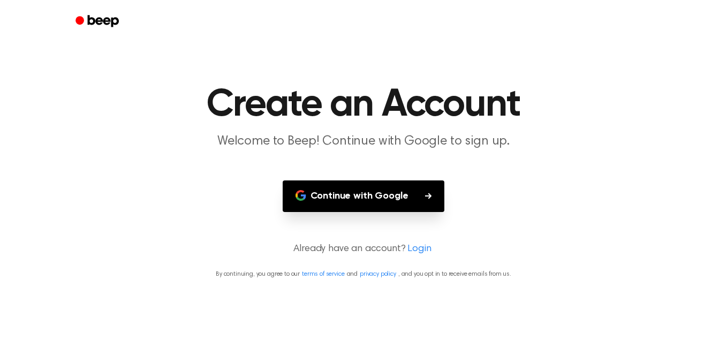 The height and width of the screenshot is (348, 727). What do you see at coordinates (363, 105) in the screenshot?
I see `h1: Create an Account` at bounding box center [363, 105].